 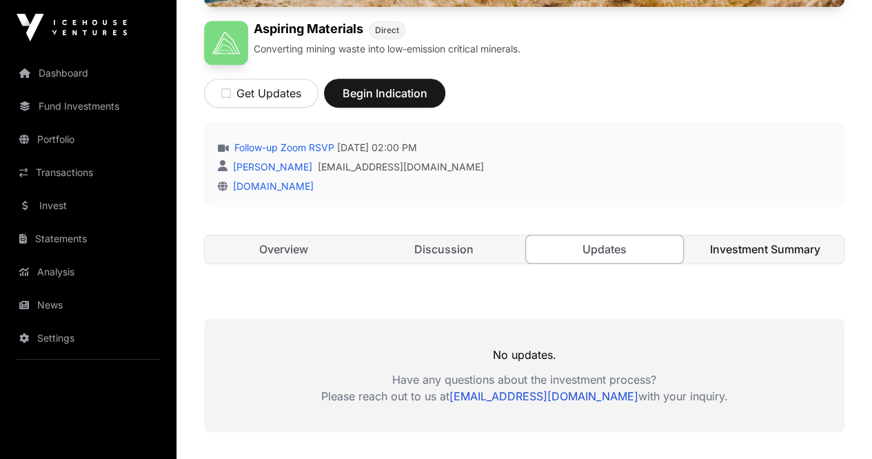 What do you see at coordinates (838, 426) in the screenshot?
I see `div: Chat Widget` at bounding box center [838, 426].